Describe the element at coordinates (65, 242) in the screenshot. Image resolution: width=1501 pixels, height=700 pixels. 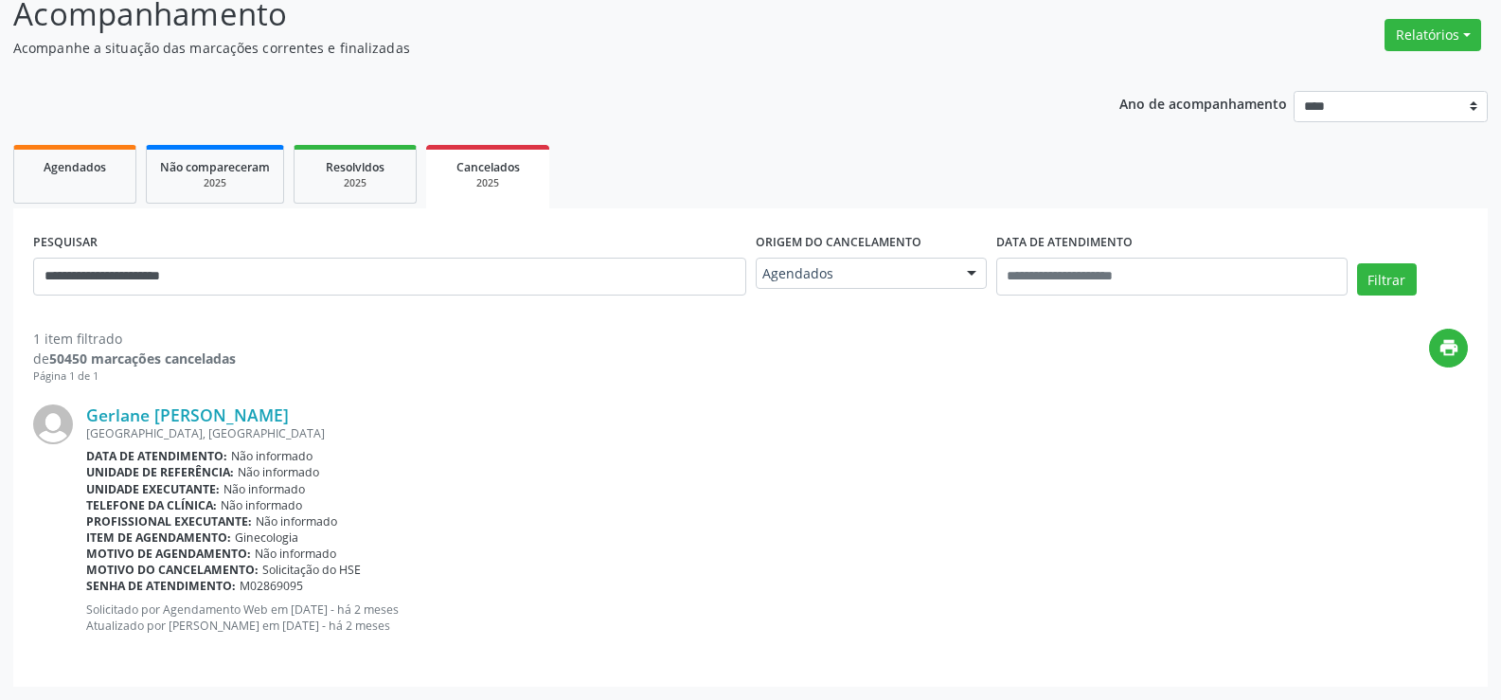
I see `label: PESQUISAR` at that location.